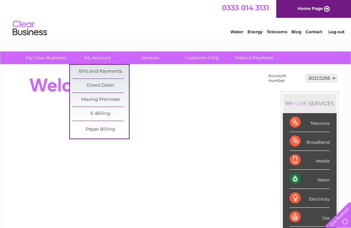 Image resolution: width=351 pixels, height=228 pixels. I want to click on div: Telecoms, so click(309, 122).